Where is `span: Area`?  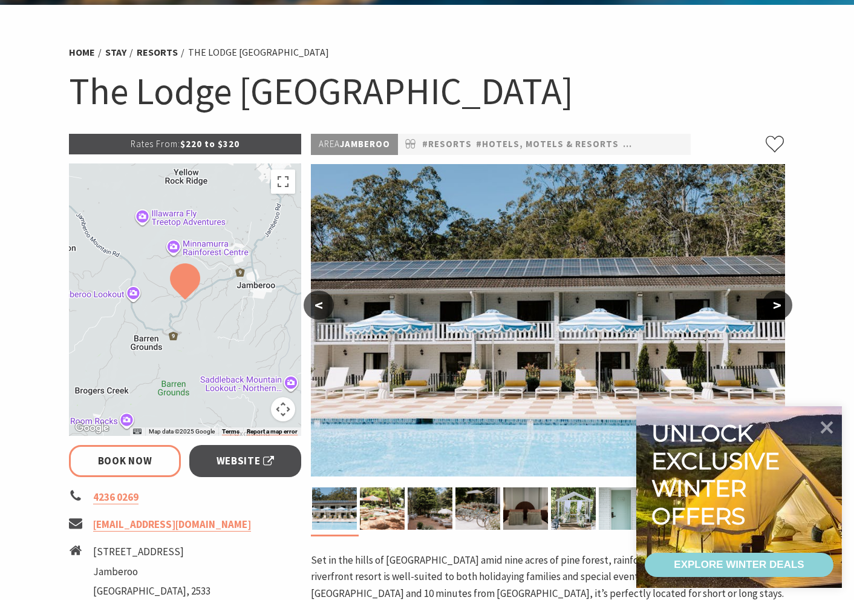
span: Area is located at coordinates (329, 143).